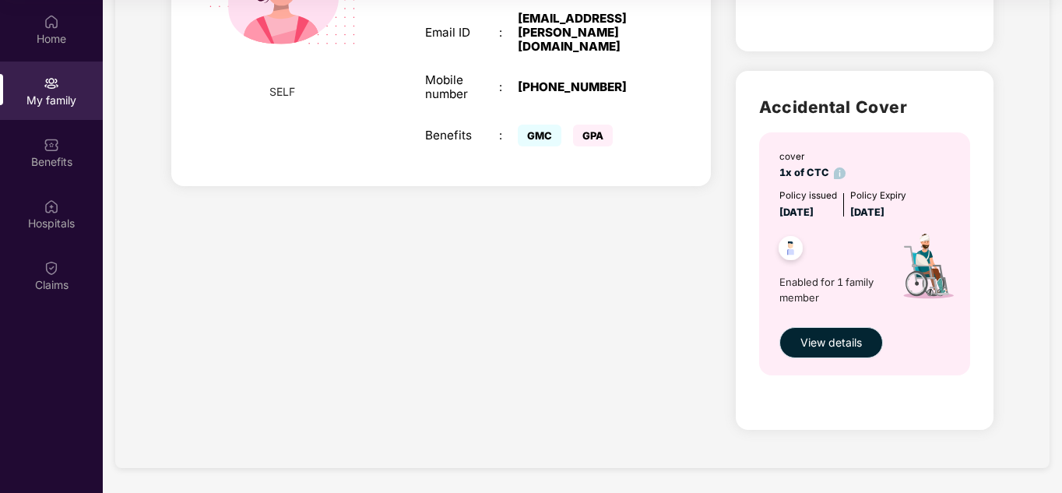 The image size is (1062, 493). Describe the element at coordinates (51, 83) in the screenshot. I see `img: svg+xml;base64,PHN2ZyB3aWR0aD0iMjAiIGhlaWdodD0iMjAiIHZpZXdCb3g9IjAgMCAyMCAyMCIgZmlsbD0ibm9uZSIgeG...` at that location.